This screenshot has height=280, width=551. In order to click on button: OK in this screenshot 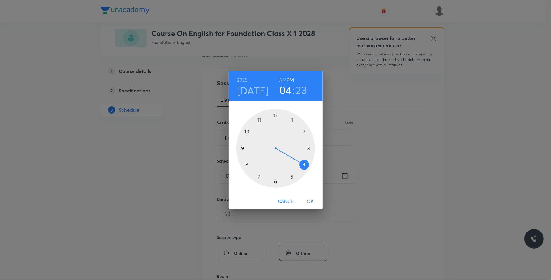, I will do `click(310, 201)`.